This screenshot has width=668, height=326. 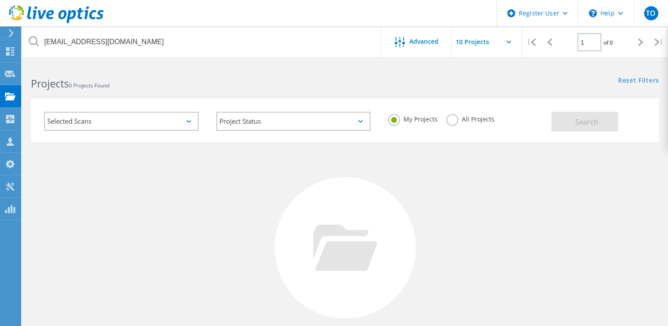 What do you see at coordinates (50, 83) in the screenshot?
I see `b: Projects` at bounding box center [50, 83].